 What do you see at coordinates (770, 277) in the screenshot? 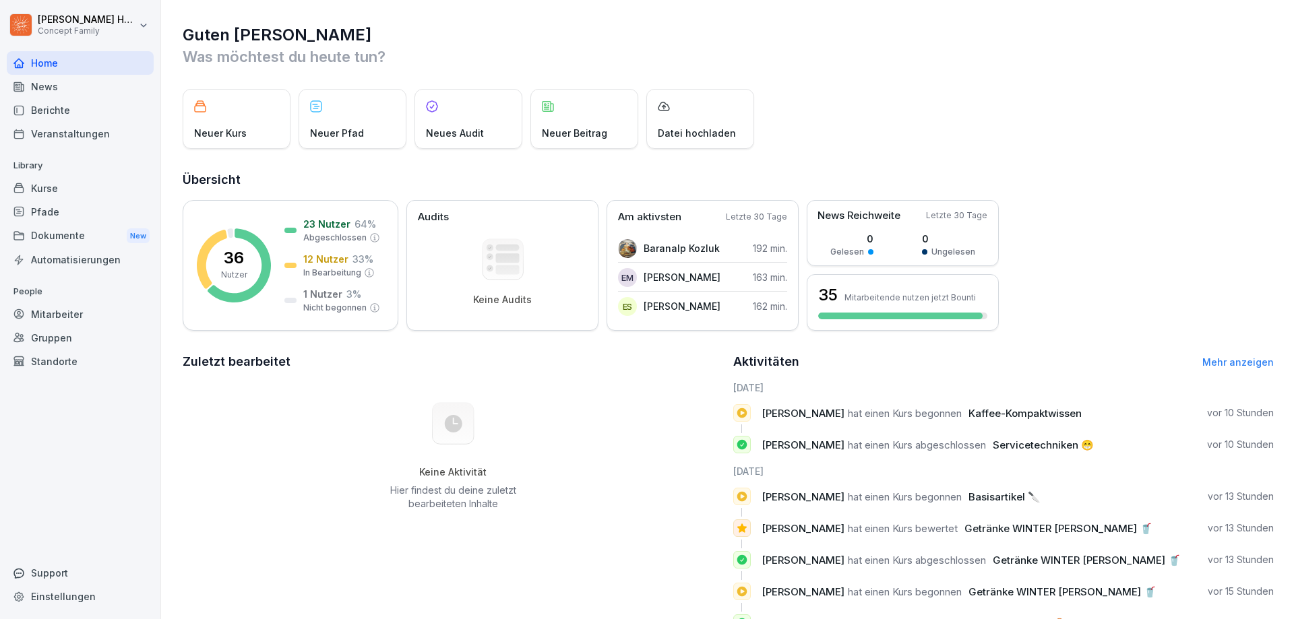
I see `p: 163 min.` at bounding box center [770, 277].